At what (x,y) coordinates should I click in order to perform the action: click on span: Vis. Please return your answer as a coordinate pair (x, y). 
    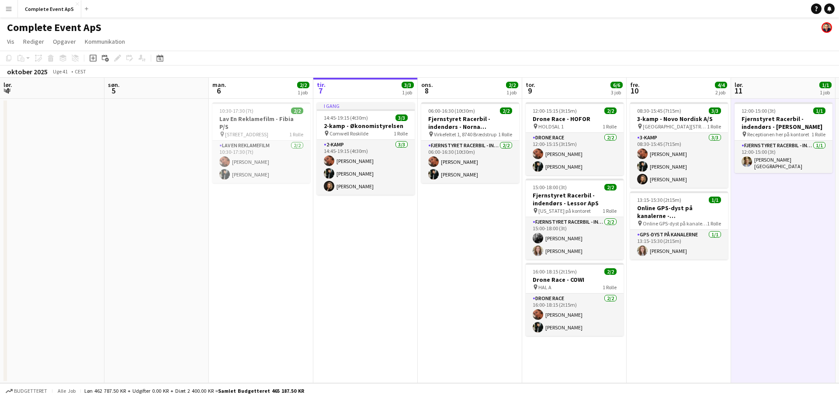
    Looking at the image, I should click on (10, 41).